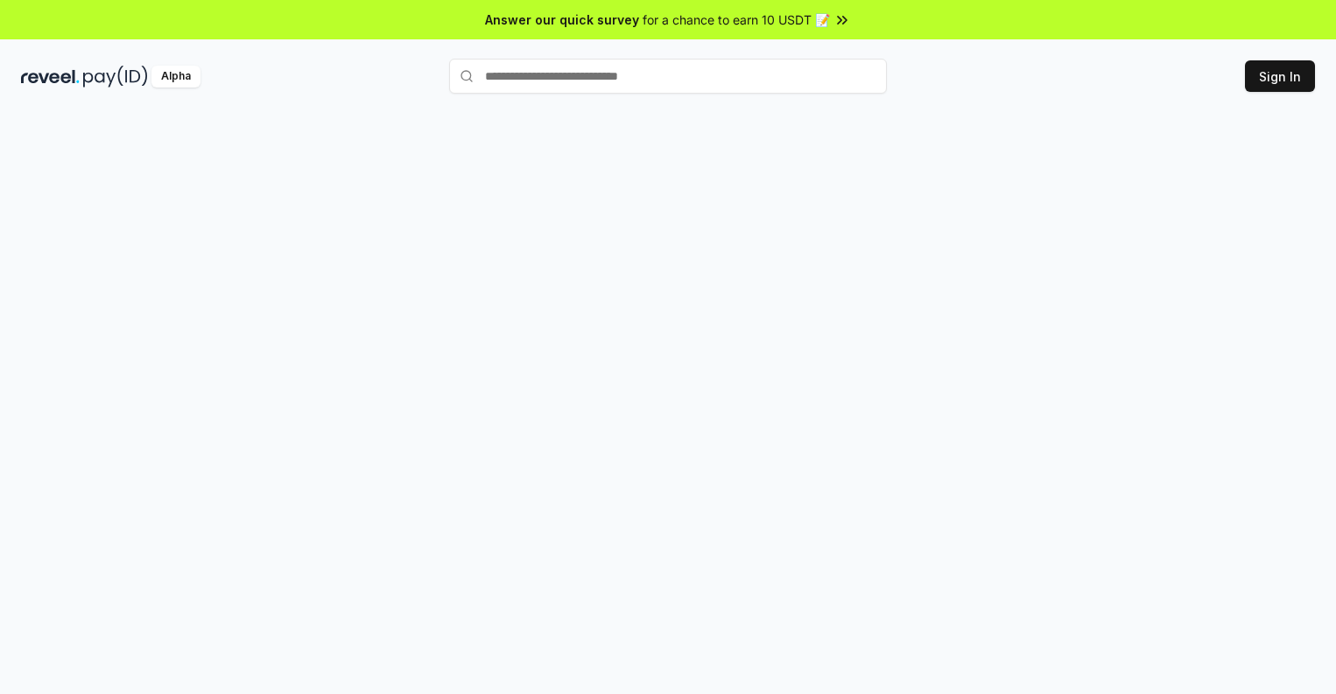 The width and height of the screenshot is (1336, 694). Describe the element at coordinates (50, 76) in the screenshot. I see `img: reveel_dark` at that location.